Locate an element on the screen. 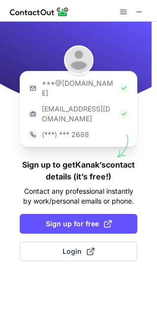 Image resolution: width=157 pixels, height=315 pixels. img: Kanak Singh is located at coordinates (79, 60).